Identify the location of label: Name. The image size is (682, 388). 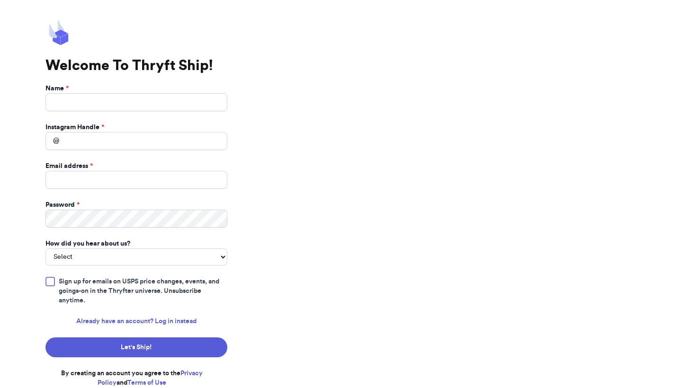
(57, 89).